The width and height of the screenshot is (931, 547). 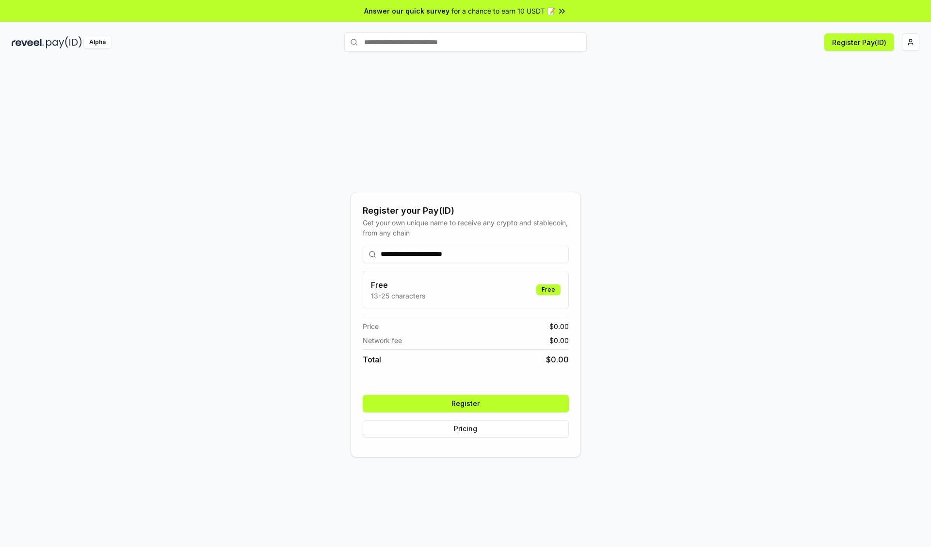 What do you see at coordinates (465, 228) in the screenshot?
I see `div: Get your own unique name to receive any crypto and stablecoin, from any chain` at bounding box center [465, 228].